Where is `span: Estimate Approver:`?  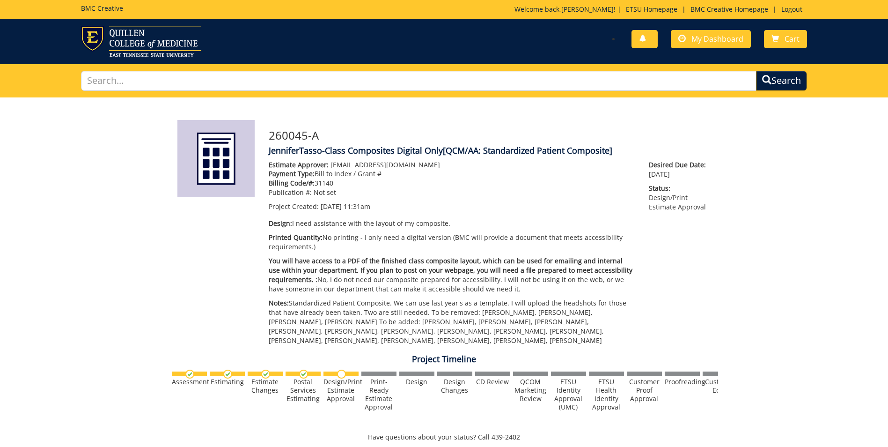 span: Estimate Approver: is located at coordinates (299, 164).